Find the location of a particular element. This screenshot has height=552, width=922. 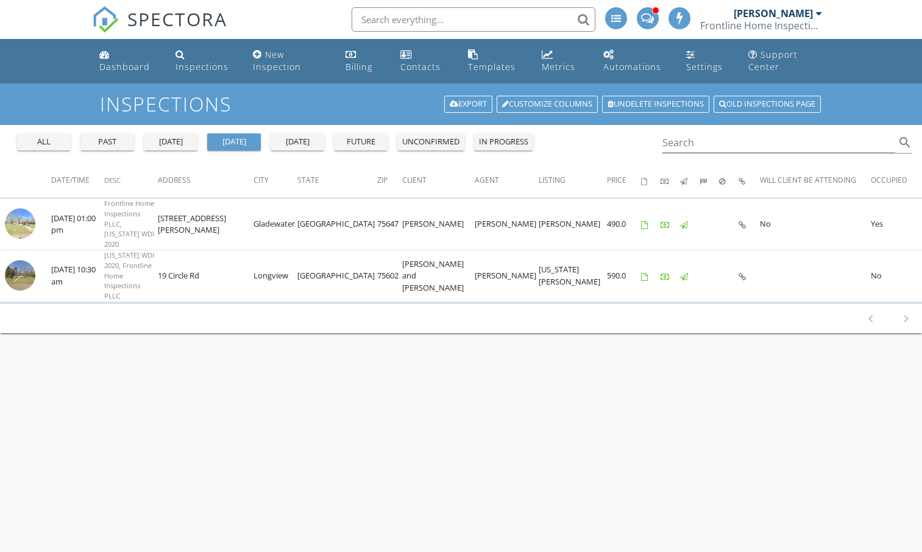

div: all is located at coordinates (44, 142).